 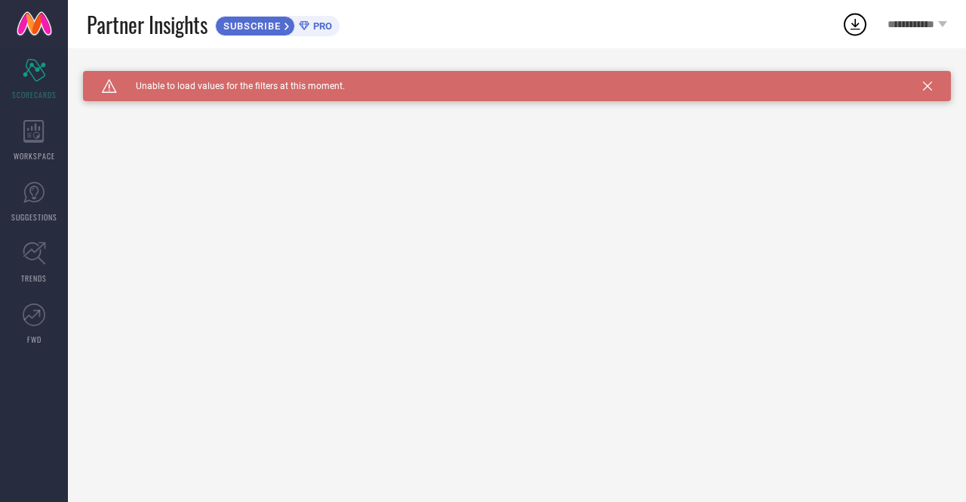 What do you see at coordinates (34, 155) in the screenshot?
I see `span: WORKSPACE` at bounding box center [34, 155].